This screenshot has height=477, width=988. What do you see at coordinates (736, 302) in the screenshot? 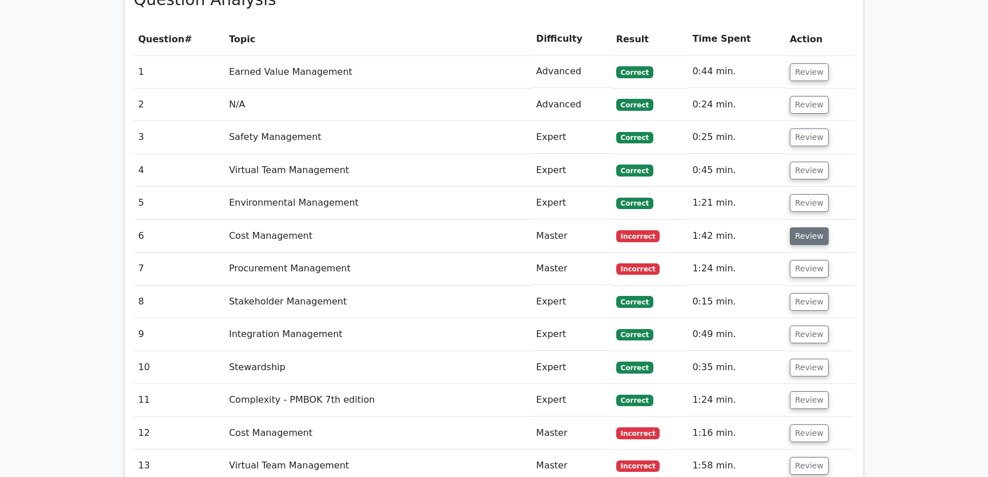
I see `td: 0:15 min.` at bounding box center [736, 302].